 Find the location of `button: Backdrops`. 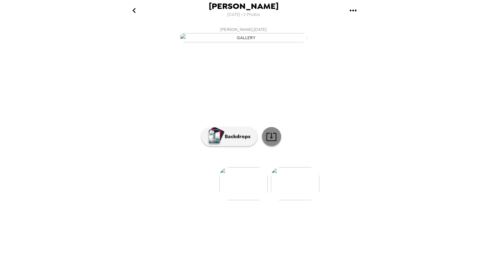

button: Backdrops is located at coordinates (229, 137).